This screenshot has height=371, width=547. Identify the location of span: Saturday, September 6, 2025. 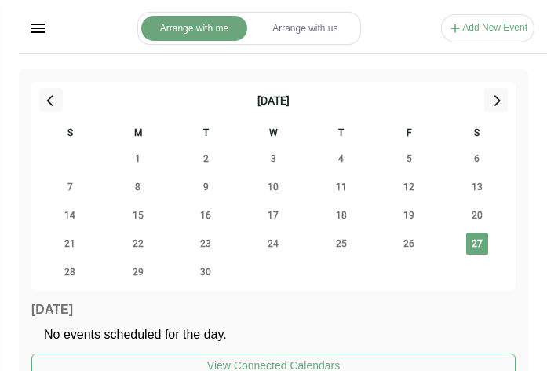
(477, 159).